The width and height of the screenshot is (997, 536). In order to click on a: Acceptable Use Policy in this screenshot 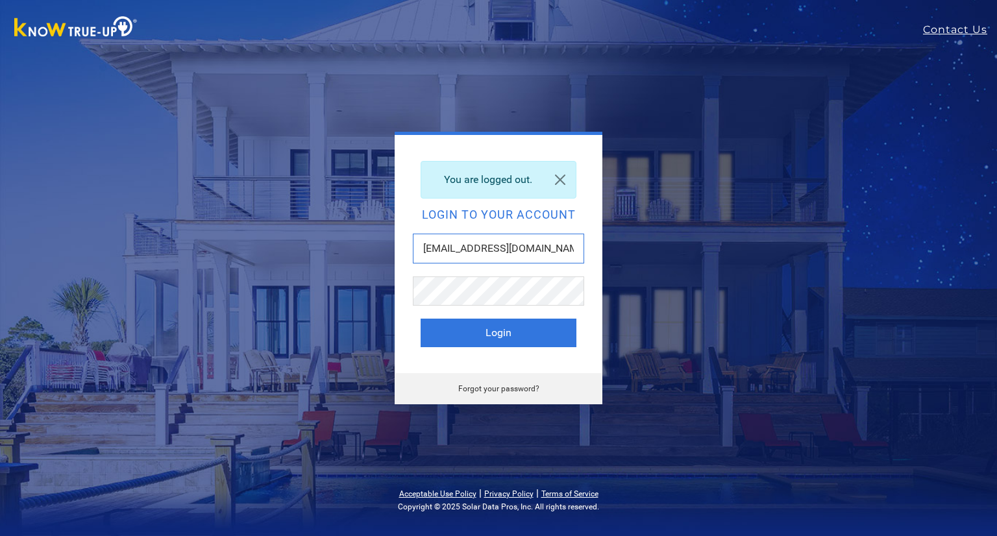, I will do `click(438, 494)`.